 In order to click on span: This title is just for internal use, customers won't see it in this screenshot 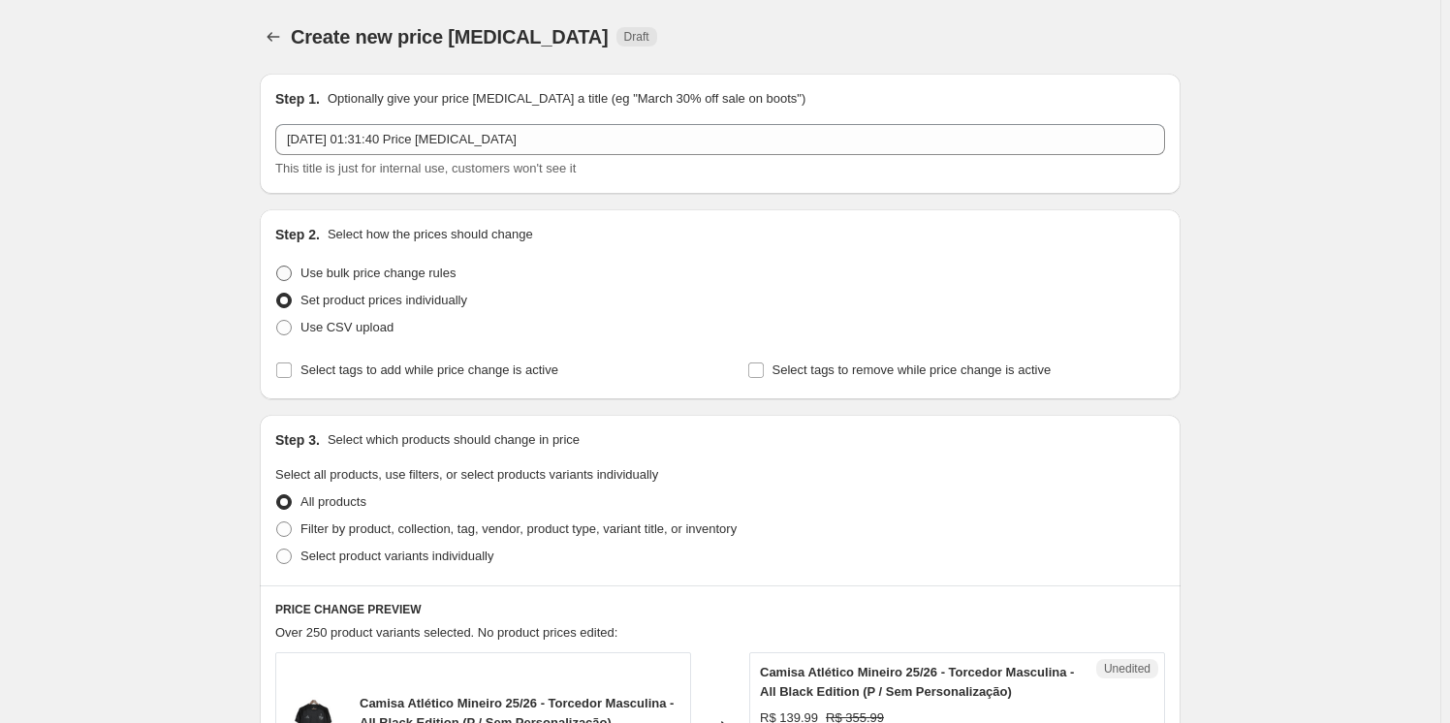, I will do `click(426, 168)`.